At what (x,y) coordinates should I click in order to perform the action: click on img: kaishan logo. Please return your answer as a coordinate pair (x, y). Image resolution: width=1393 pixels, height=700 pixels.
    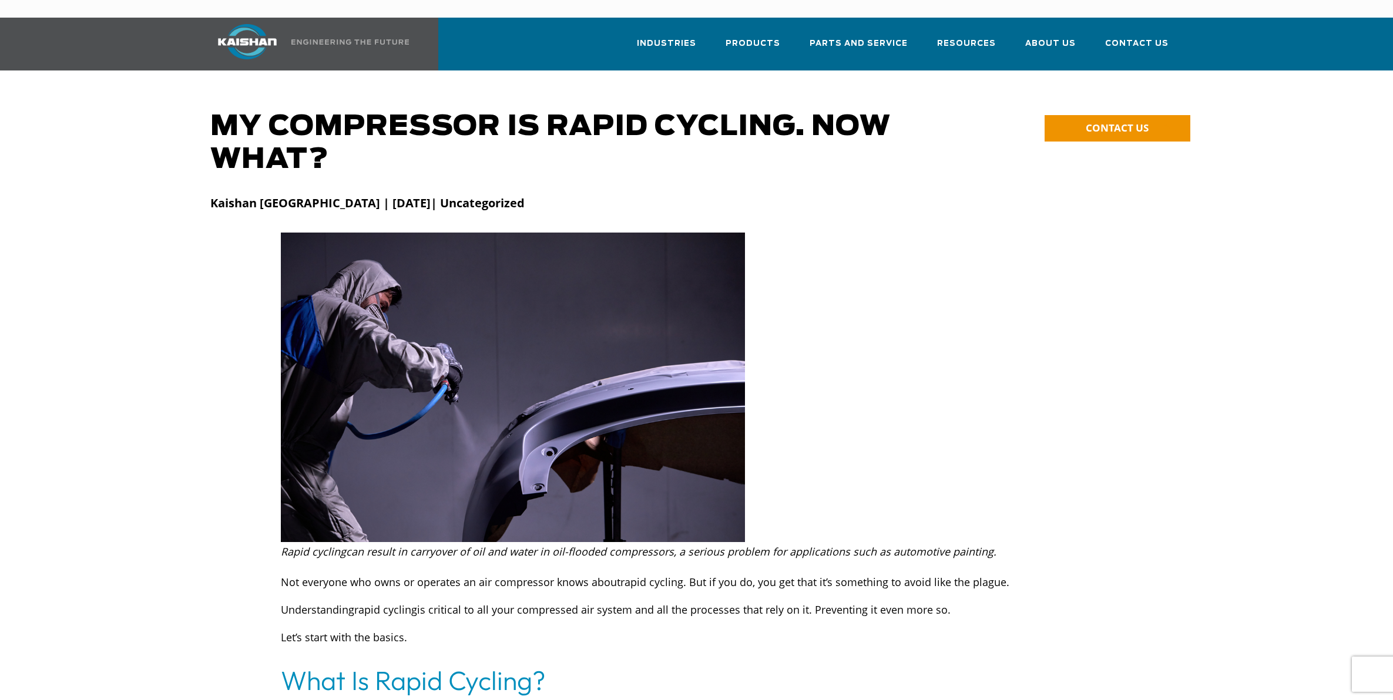
    Looking at the image, I should click on (247, 42).